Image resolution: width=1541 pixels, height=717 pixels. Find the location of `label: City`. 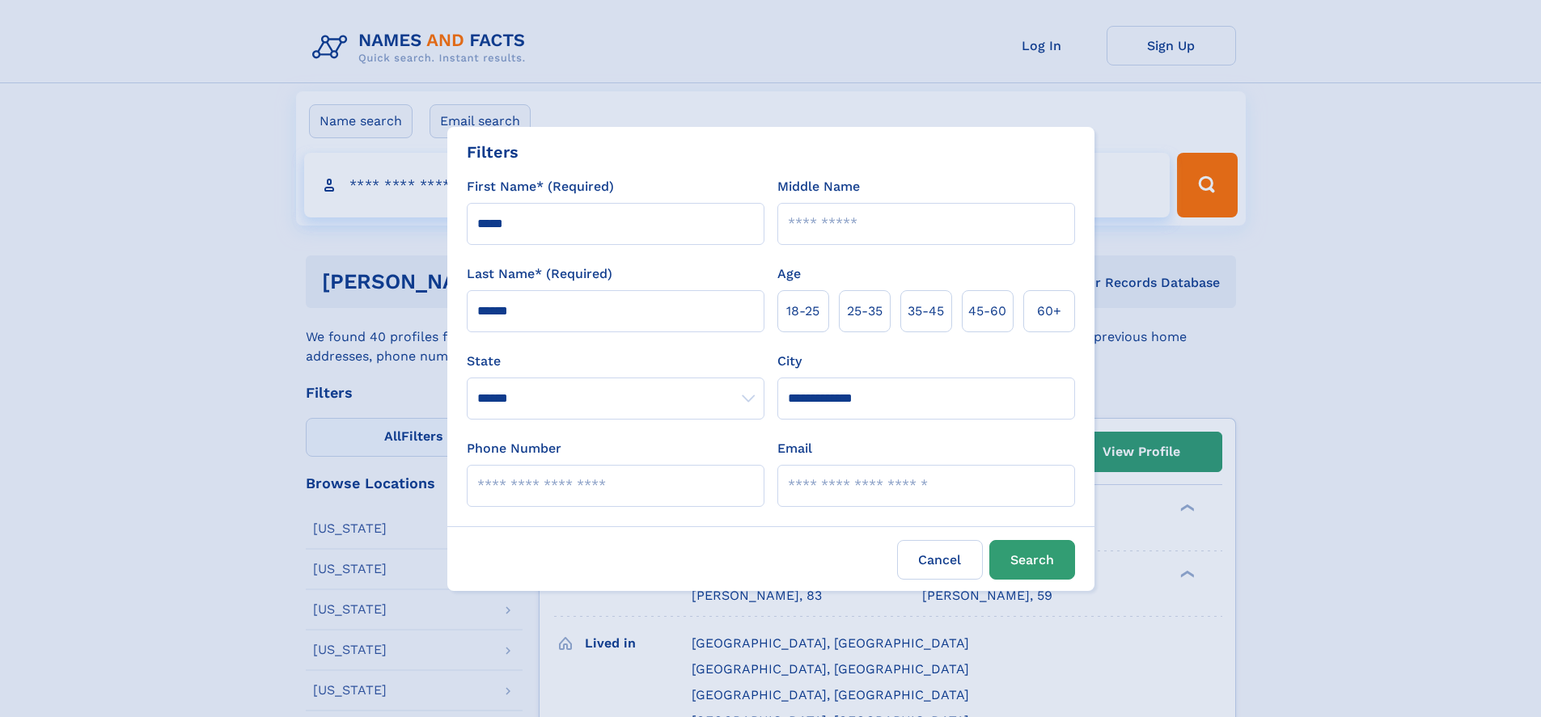

label: City is located at coordinates (789, 362).